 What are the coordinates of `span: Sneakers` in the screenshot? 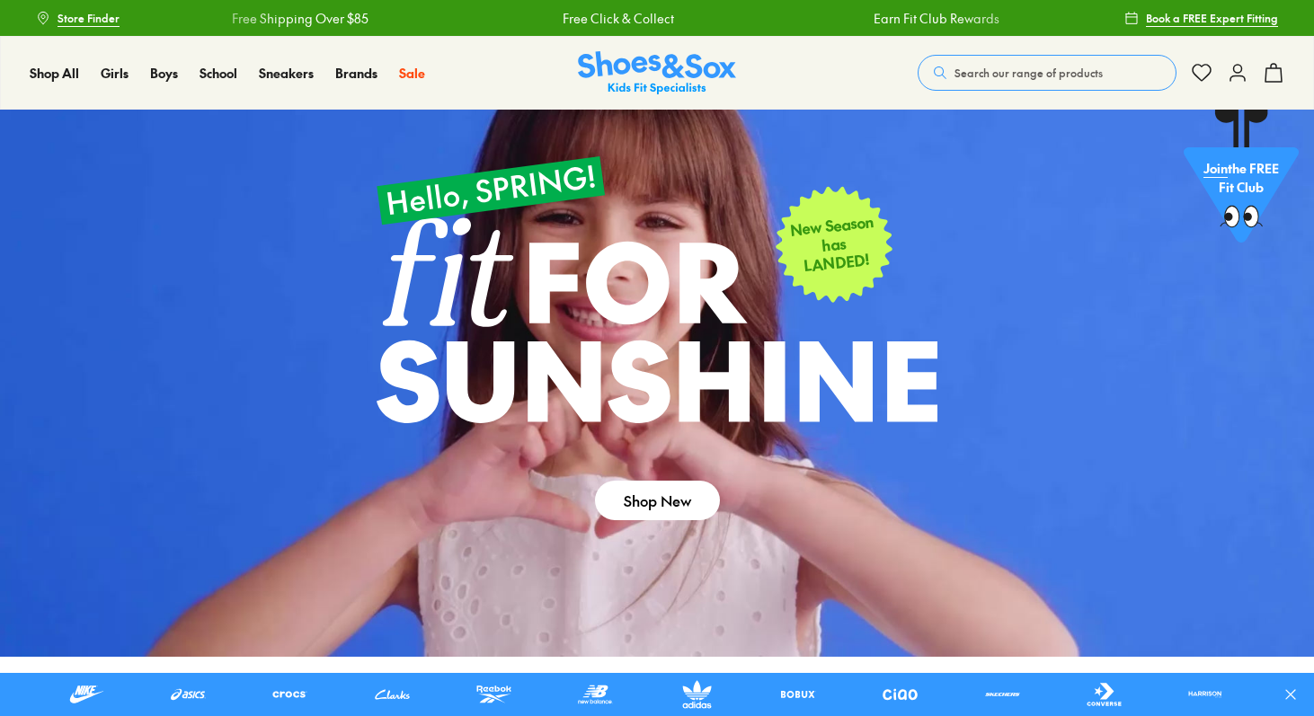 It's located at (286, 73).